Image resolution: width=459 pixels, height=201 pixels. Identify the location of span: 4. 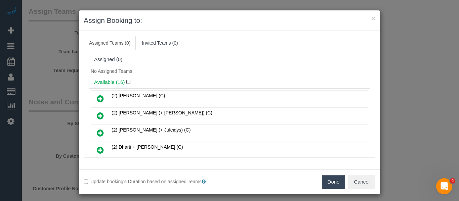
(452, 181).